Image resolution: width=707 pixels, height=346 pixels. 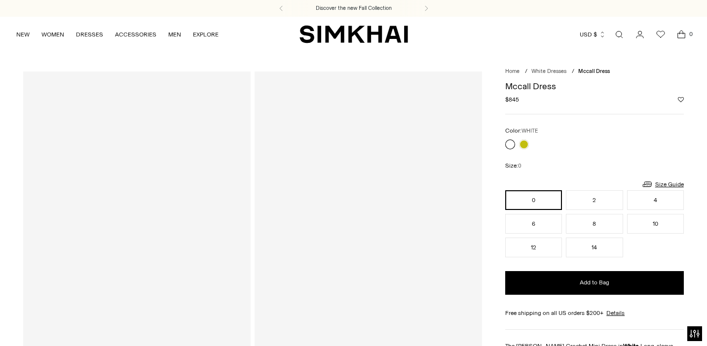 I want to click on label: Size:, so click(x=513, y=166).